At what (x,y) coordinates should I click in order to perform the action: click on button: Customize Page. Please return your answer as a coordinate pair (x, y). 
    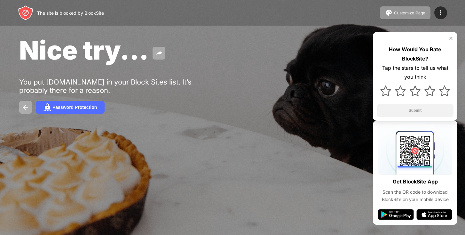
    Looking at the image, I should click on (406, 13).